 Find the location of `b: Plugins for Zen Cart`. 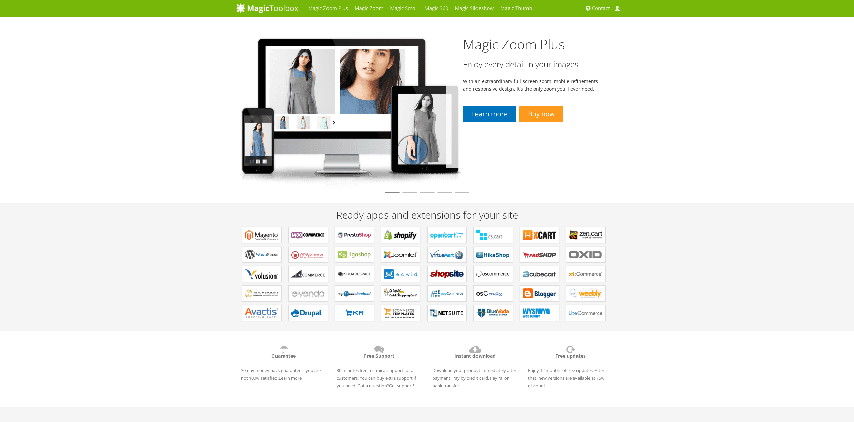

b: Plugins for Zen Cart is located at coordinates (586, 235).